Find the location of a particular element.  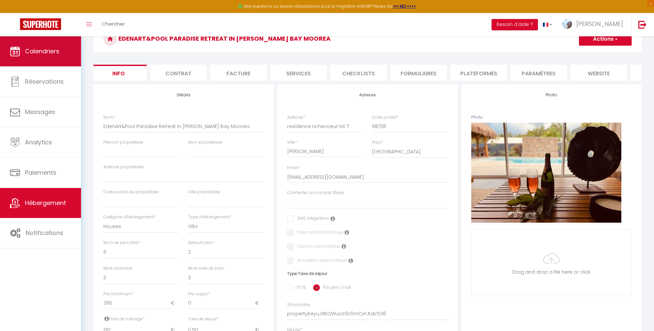

label: Default pers. is located at coordinates (201, 243).